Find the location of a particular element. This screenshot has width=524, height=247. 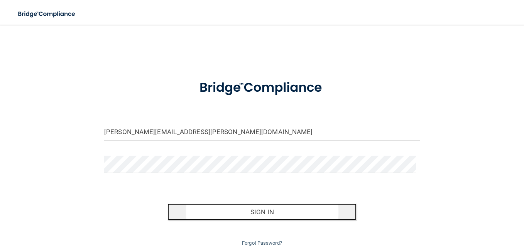

input: Email is located at coordinates (262, 132).